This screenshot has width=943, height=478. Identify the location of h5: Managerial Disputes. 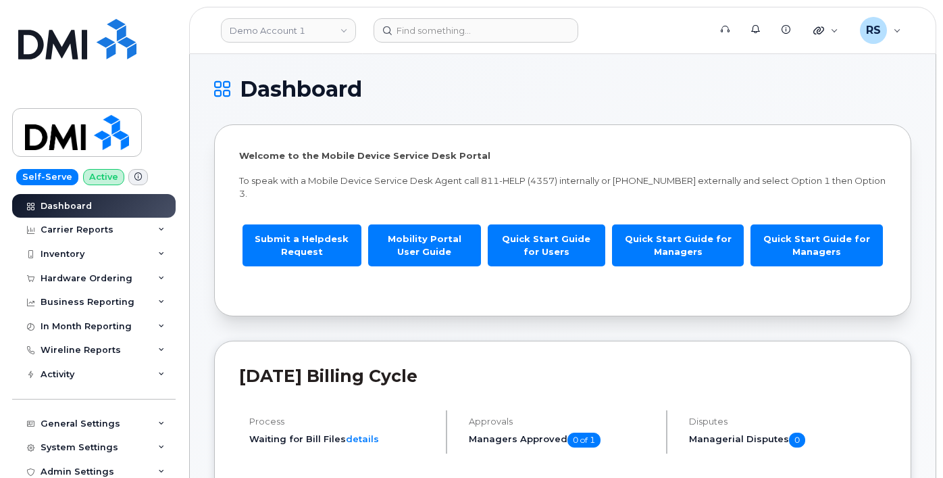
(788, 440).